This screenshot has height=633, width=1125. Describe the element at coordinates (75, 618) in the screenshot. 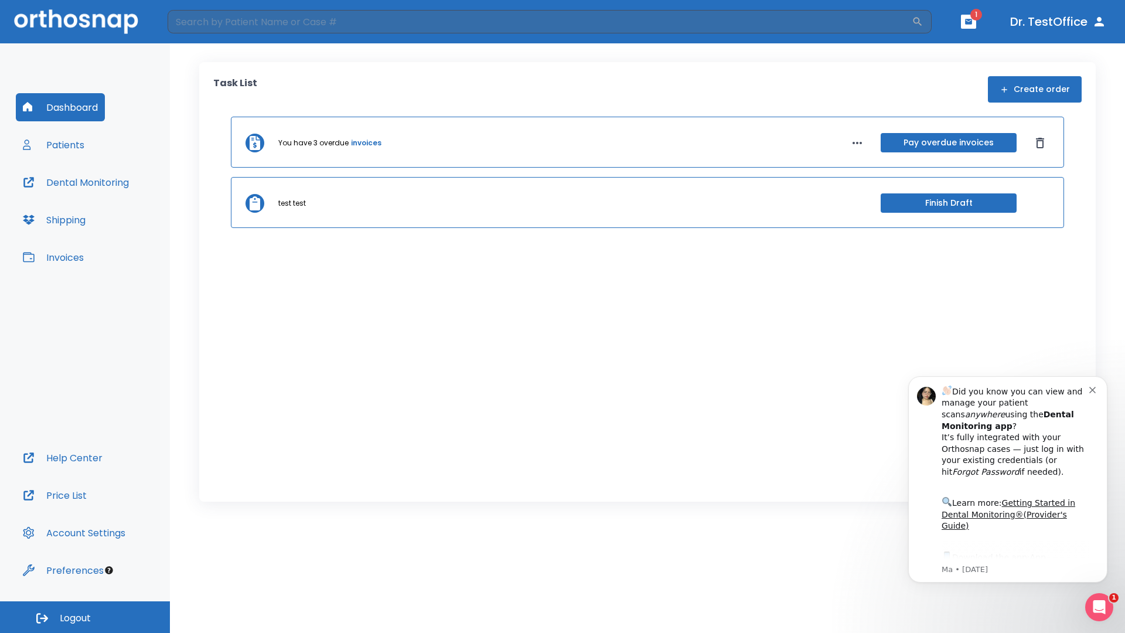

I see `span: Logout` at that location.